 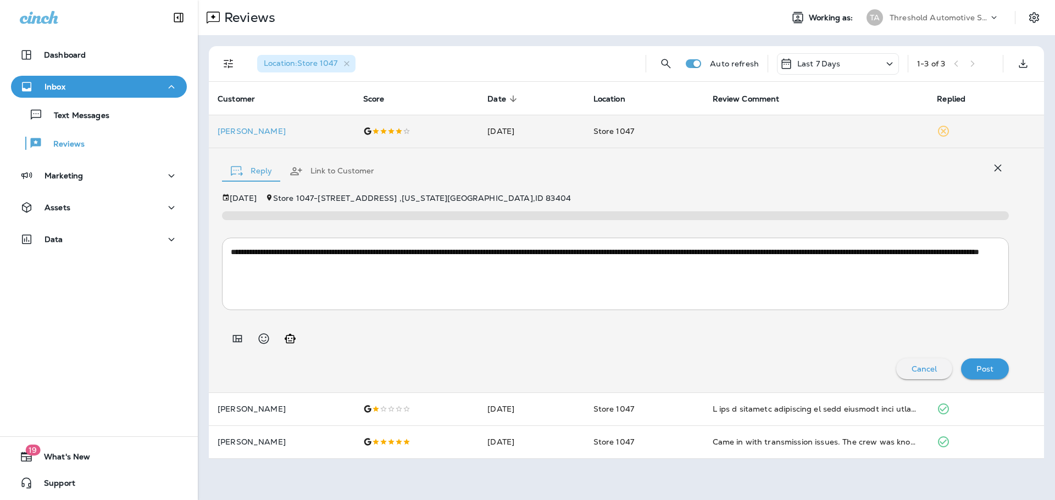 What do you see at coordinates (99, 457) in the screenshot?
I see `button: 19What's New` at bounding box center [99, 457].